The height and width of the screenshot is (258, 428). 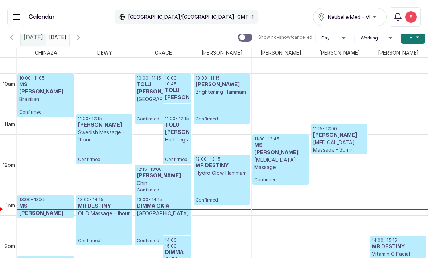 I want to click on button: Neubelle Med - VI, so click(x=349, y=17).